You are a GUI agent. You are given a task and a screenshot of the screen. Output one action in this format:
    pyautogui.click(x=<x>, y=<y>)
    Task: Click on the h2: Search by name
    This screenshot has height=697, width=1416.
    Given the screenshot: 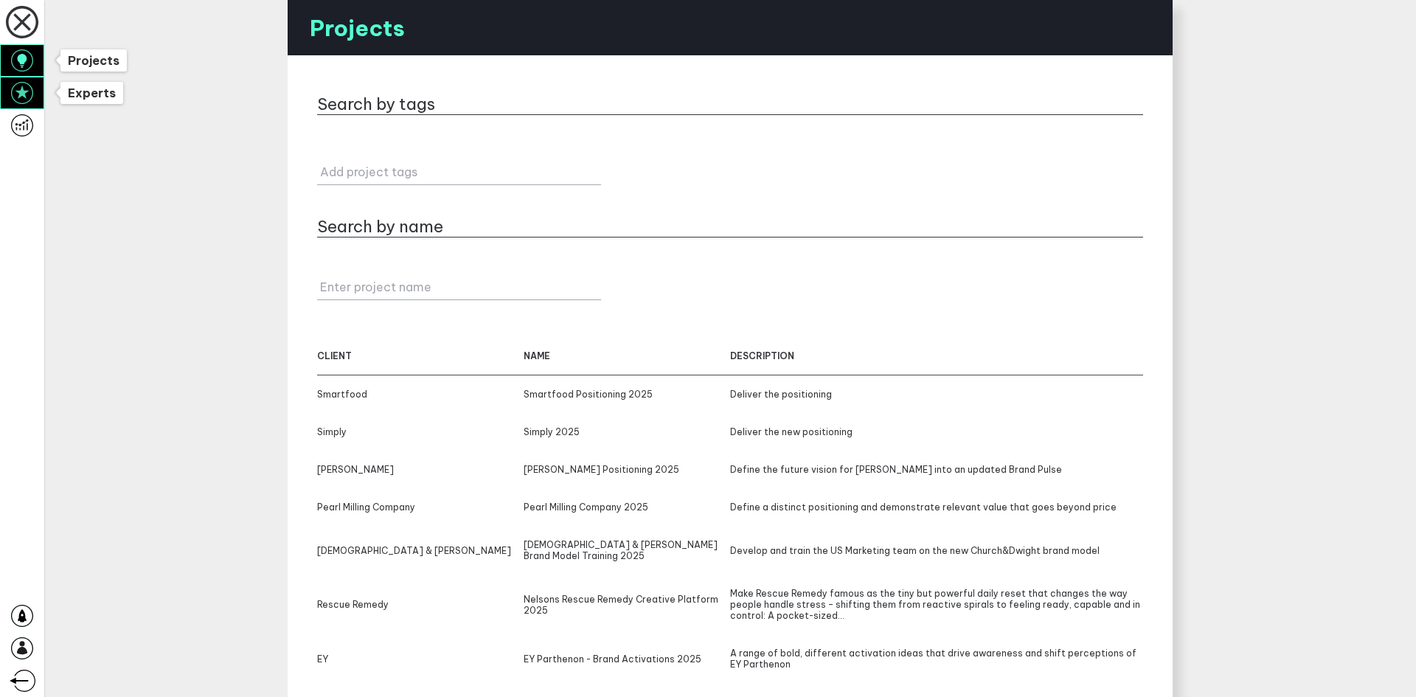 What is the action you would take?
    pyautogui.click(x=380, y=226)
    